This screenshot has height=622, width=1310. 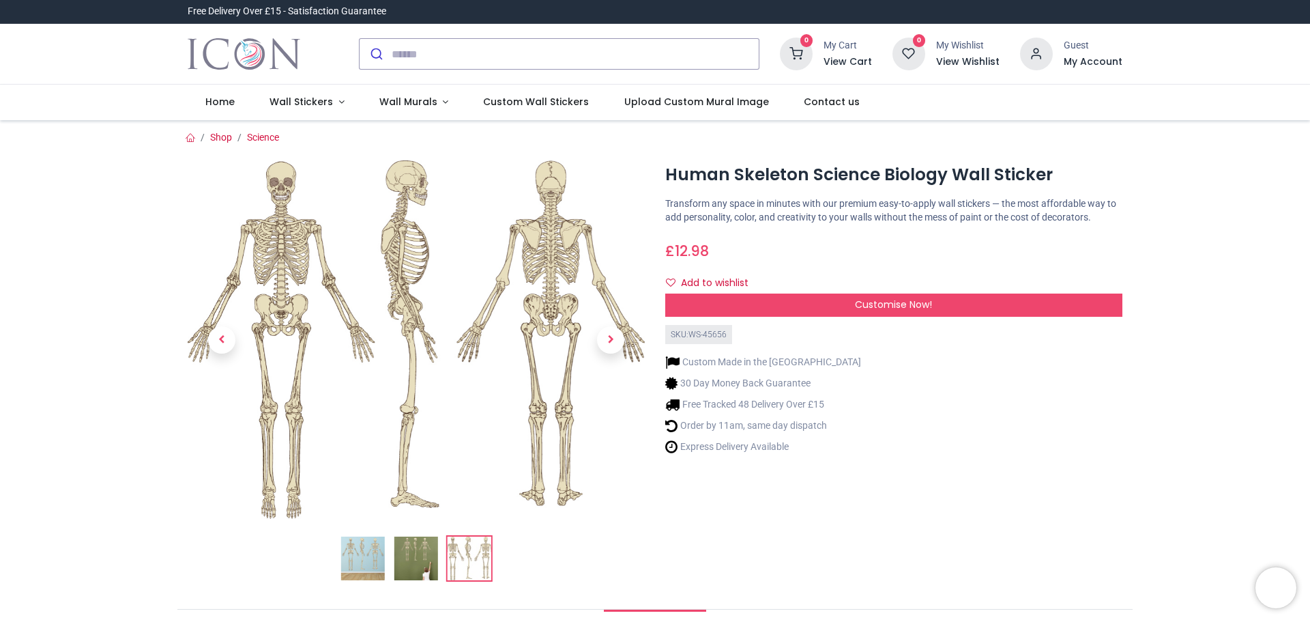 I want to click on button: Add to wishlistAdd to wishlist, so click(x=712, y=283).